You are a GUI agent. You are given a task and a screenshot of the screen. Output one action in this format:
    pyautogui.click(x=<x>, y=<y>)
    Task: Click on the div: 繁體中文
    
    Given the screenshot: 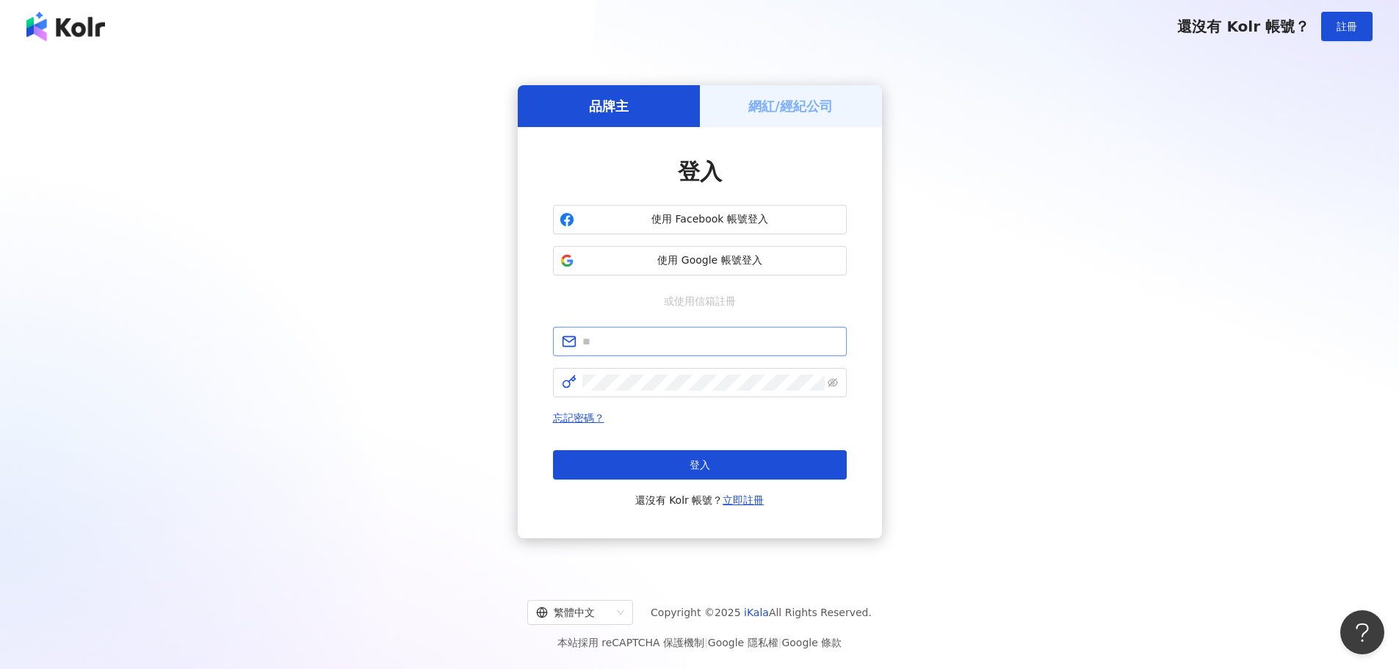 What is the action you would take?
    pyautogui.click(x=574, y=613)
    